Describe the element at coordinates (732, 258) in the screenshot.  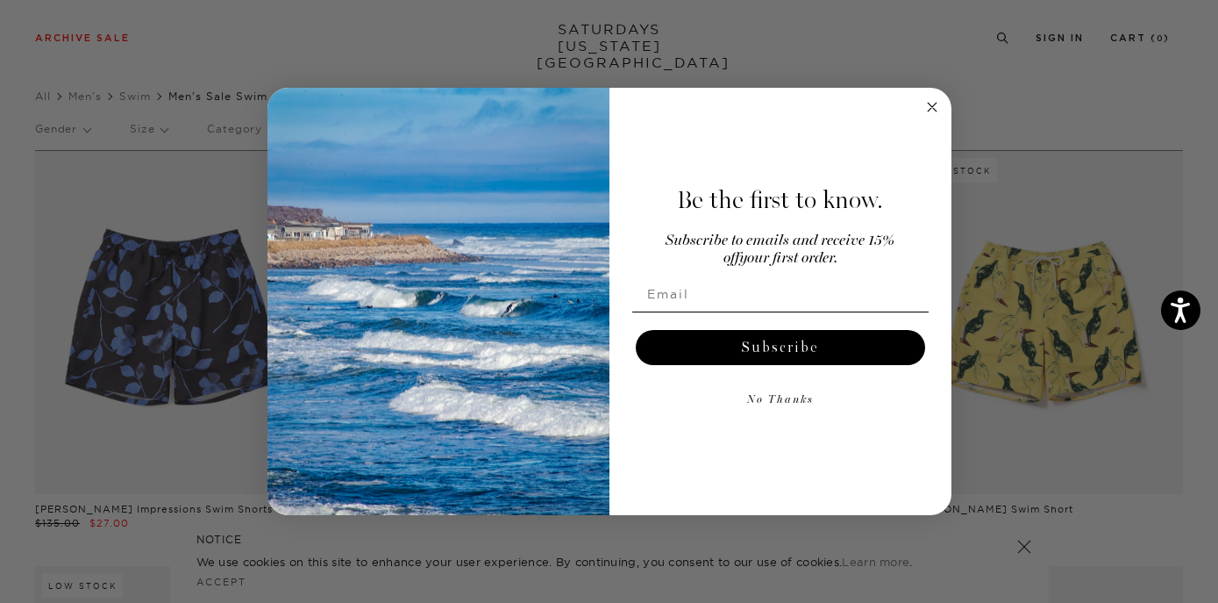
I see `span: off` at that location.